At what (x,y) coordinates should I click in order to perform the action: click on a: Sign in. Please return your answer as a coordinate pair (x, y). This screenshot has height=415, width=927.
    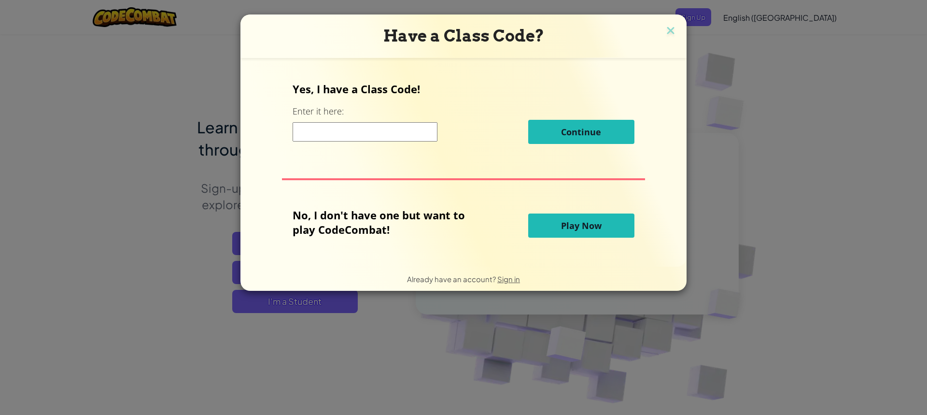
    Looking at the image, I should click on (508, 279).